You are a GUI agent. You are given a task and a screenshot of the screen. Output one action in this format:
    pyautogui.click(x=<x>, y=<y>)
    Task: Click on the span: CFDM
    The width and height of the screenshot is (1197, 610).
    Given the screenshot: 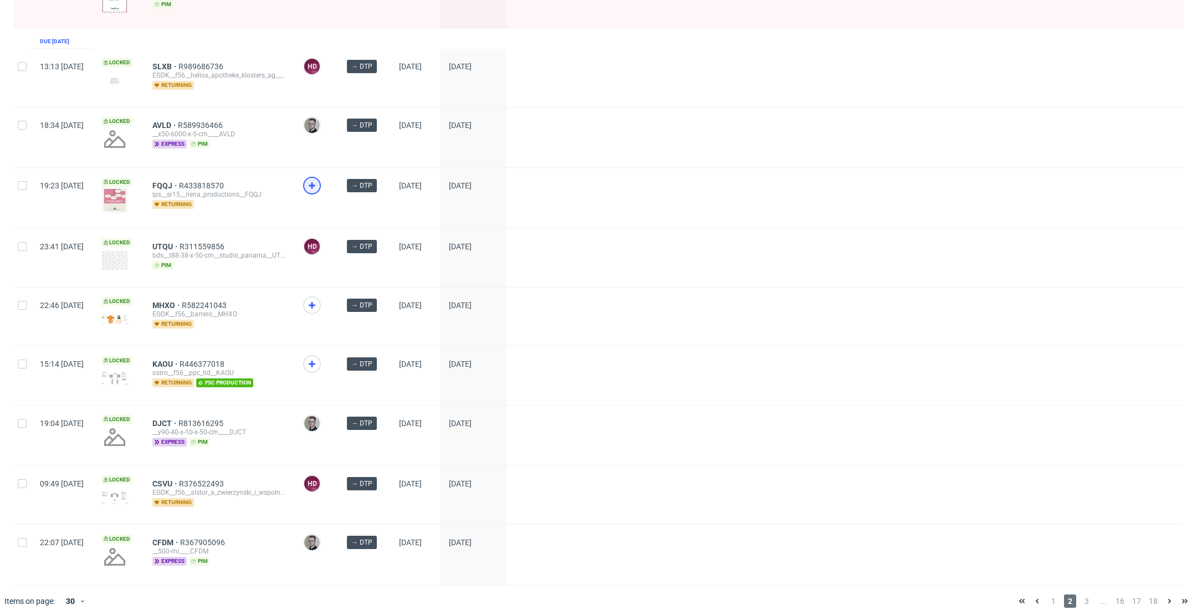 What is the action you would take?
    pyautogui.click(x=166, y=542)
    